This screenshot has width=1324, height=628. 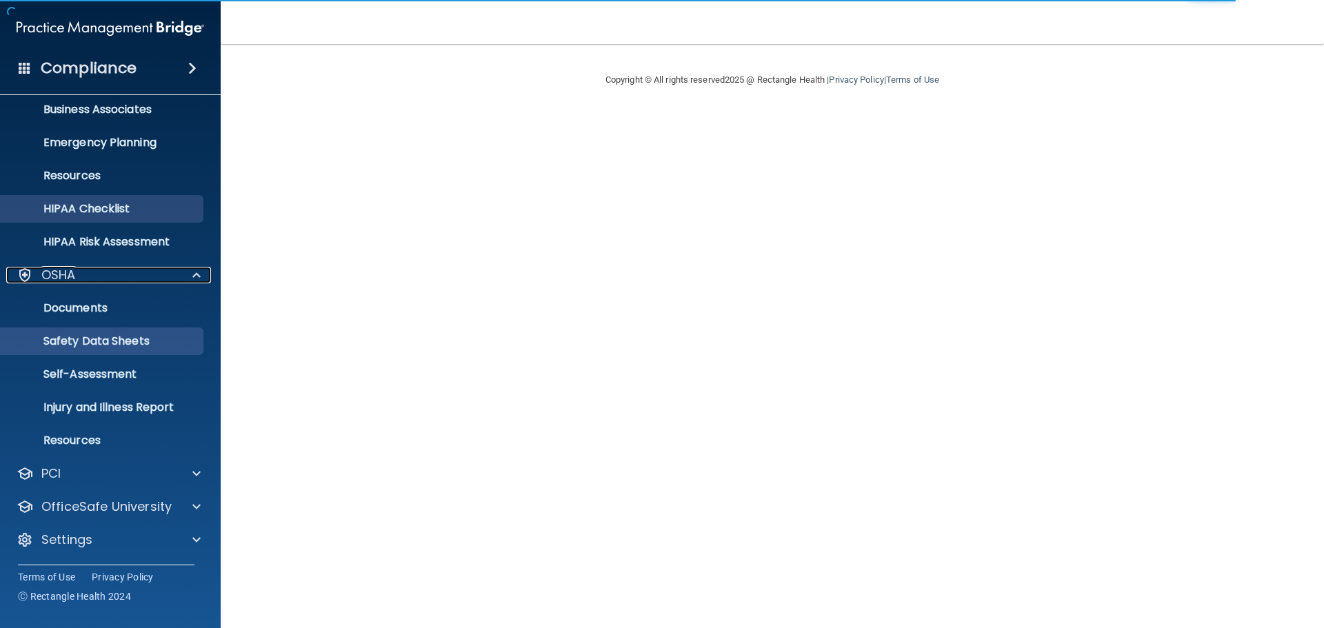 What do you see at coordinates (772, 80) in the screenshot?
I see `div: Copyright © All rights reserved 2025 @ Rectangle Health | |` at bounding box center [772, 80].